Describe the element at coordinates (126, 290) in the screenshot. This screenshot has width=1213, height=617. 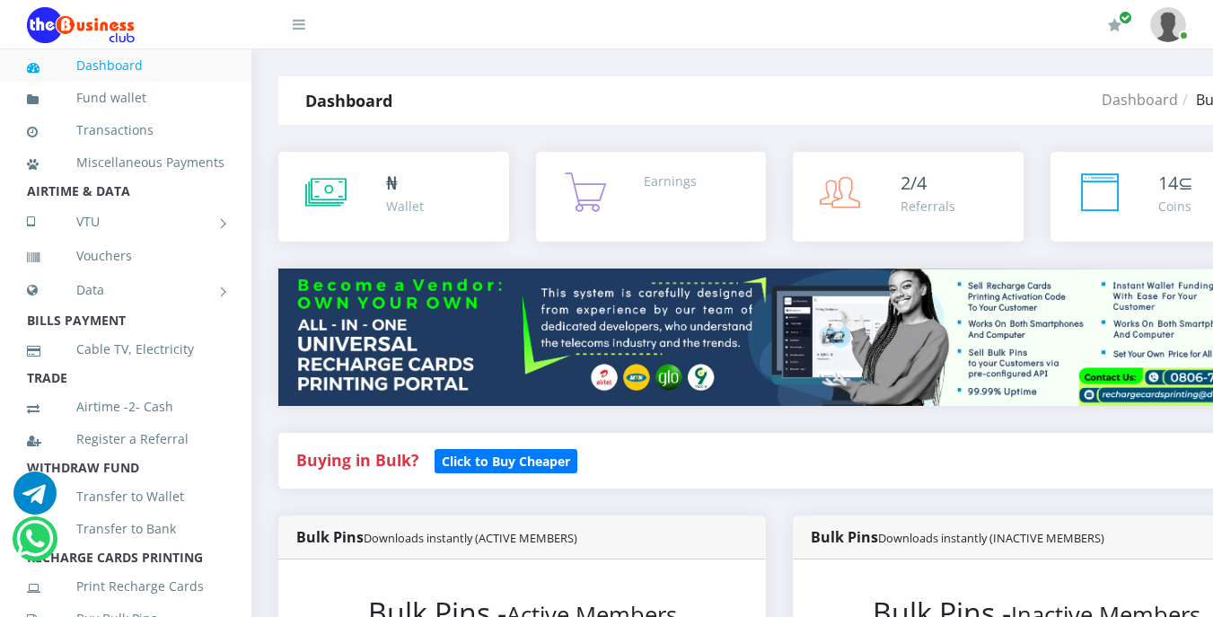
I see `a: Data` at that location.